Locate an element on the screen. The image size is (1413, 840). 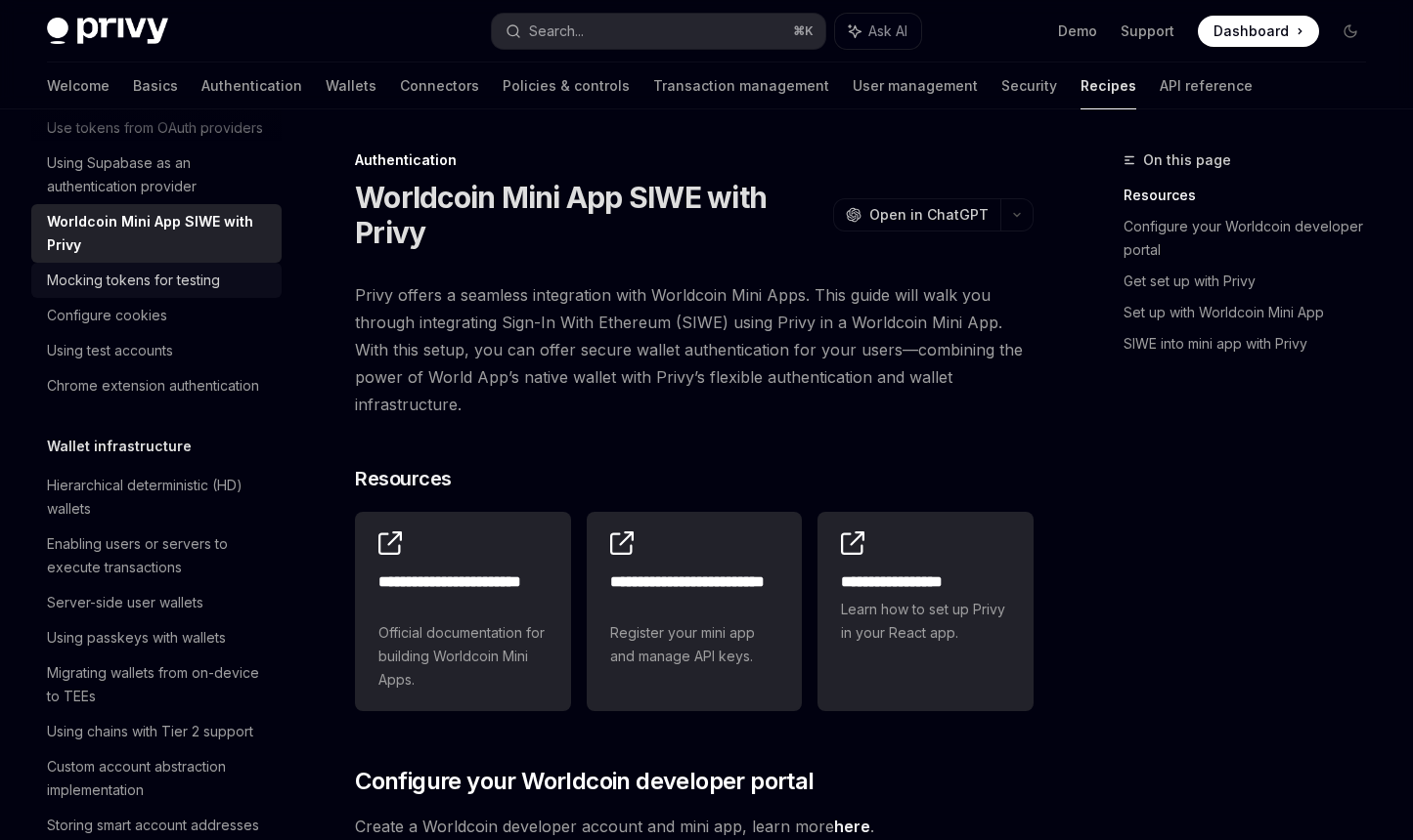
a: Hierarchical deterministic (HD) wallets is located at coordinates (157, 497).